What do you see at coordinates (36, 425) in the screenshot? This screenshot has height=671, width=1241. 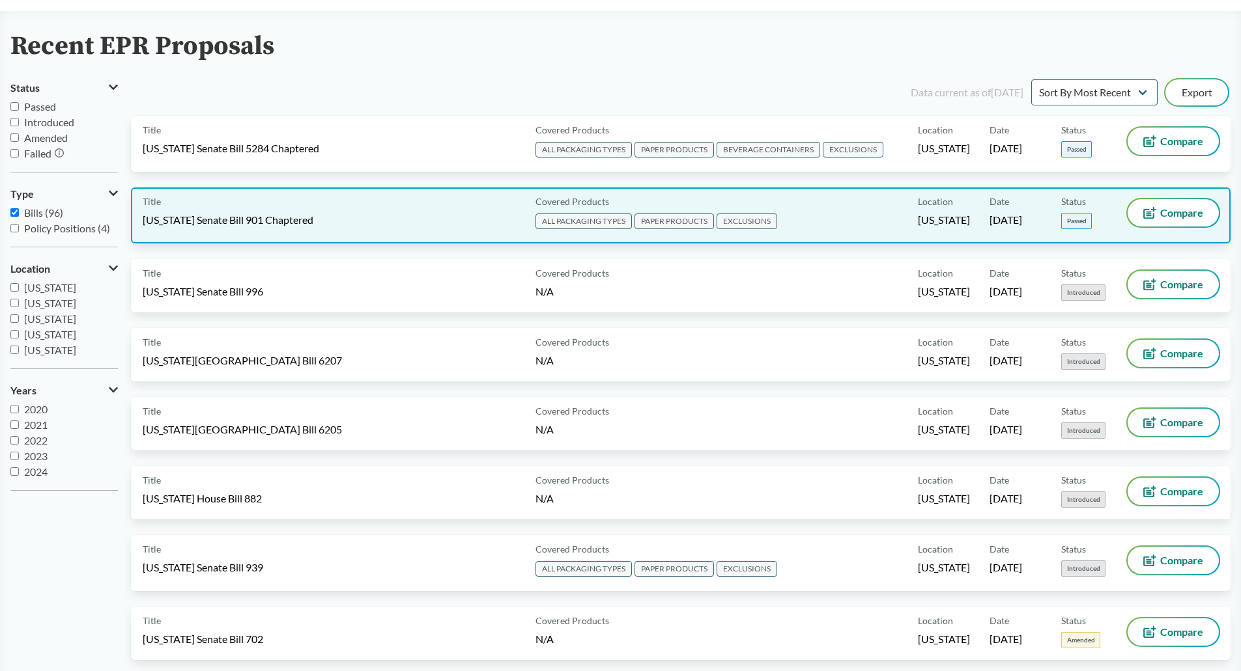 I see `span: 2021` at bounding box center [36, 425].